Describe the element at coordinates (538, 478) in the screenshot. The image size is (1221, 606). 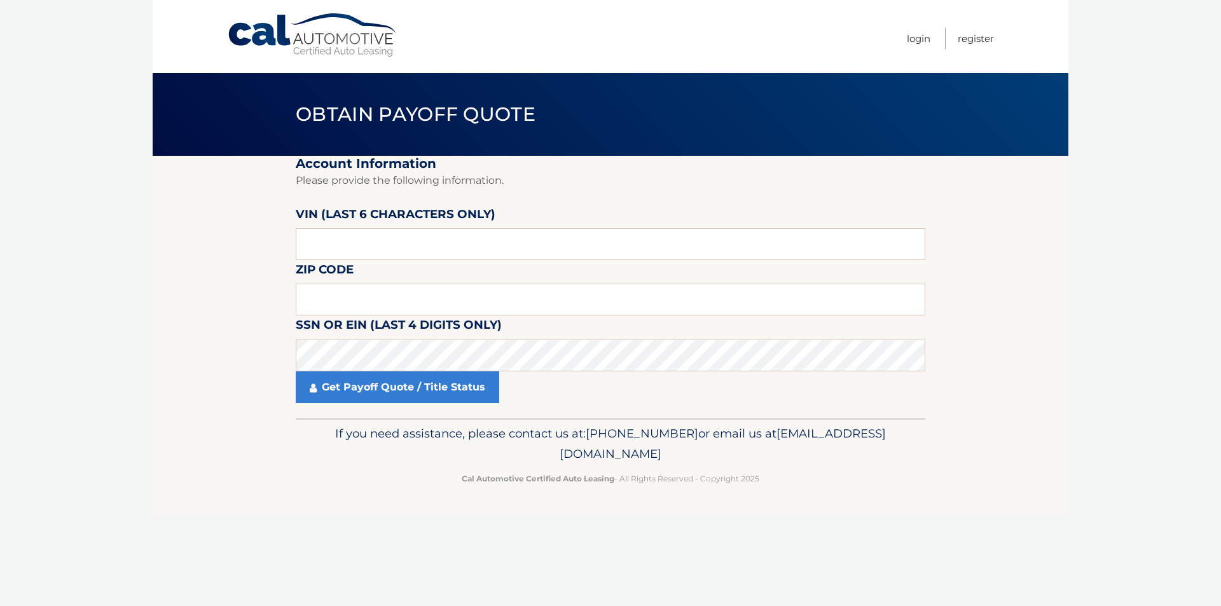
I see `strong: Cal Automotive Certified Auto Leasing` at that location.